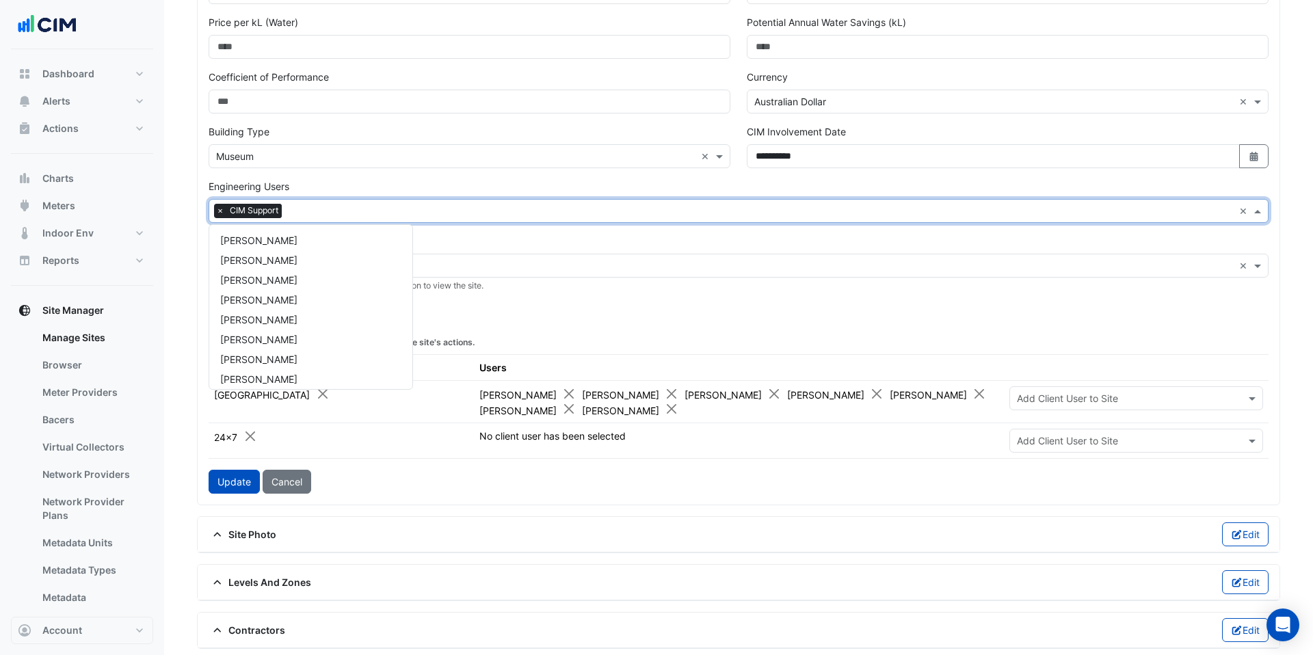 The width and height of the screenshot is (1313, 655). I want to click on span: Alerts, so click(56, 101).